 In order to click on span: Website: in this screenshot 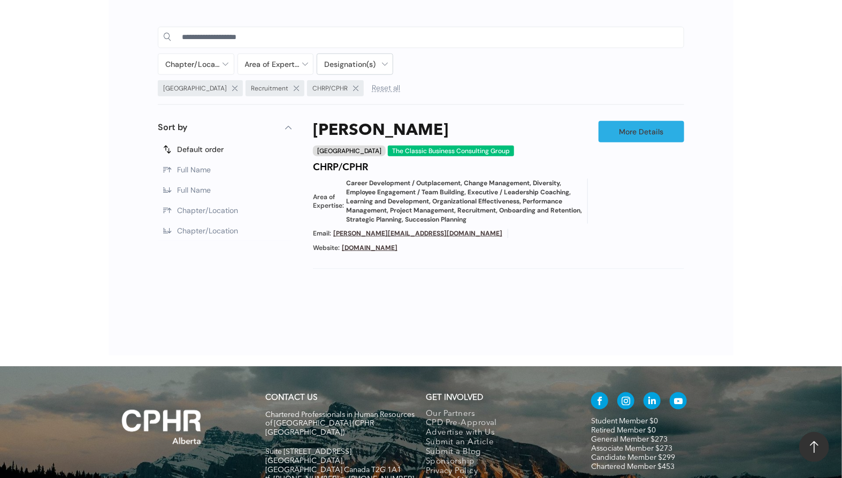, I will do `click(326, 248)`.